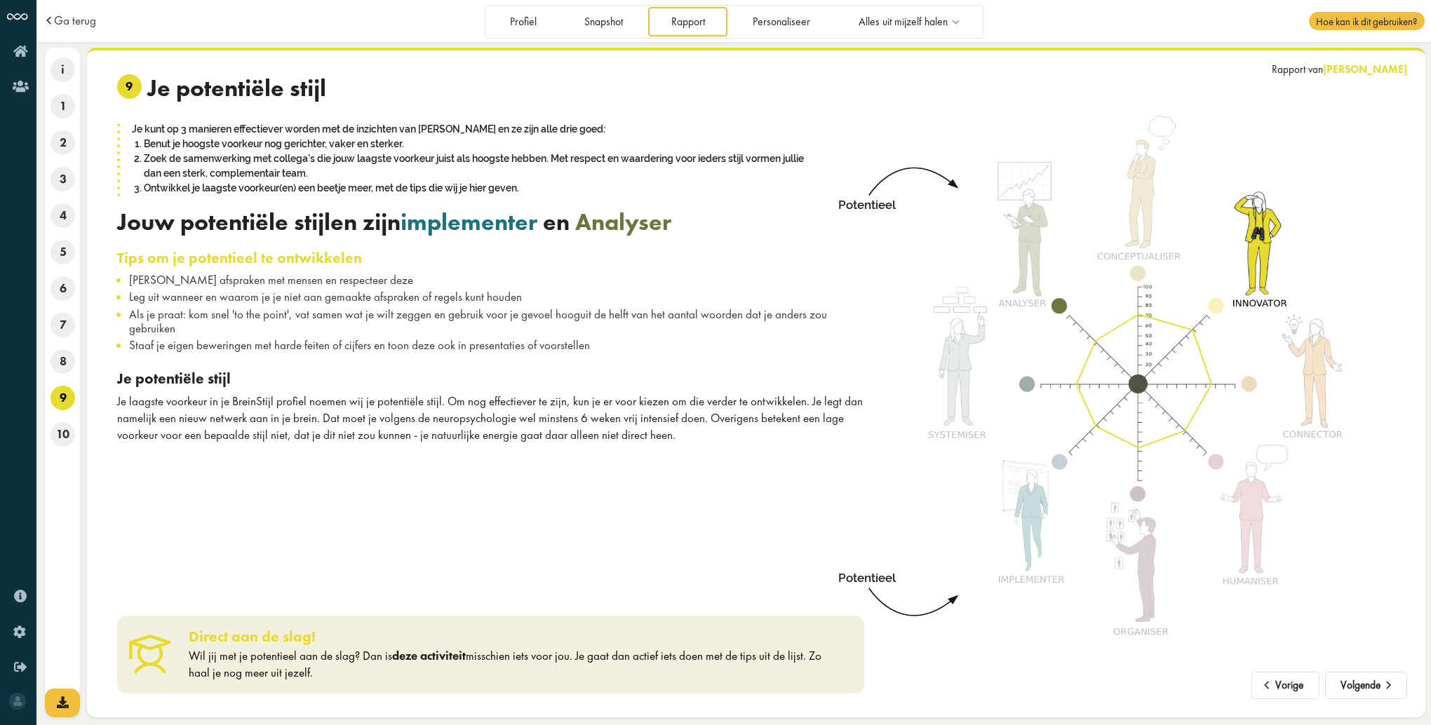  Describe the element at coordinates (428, 656) in the screenshot. I see `a: deze activiteit` at that location.